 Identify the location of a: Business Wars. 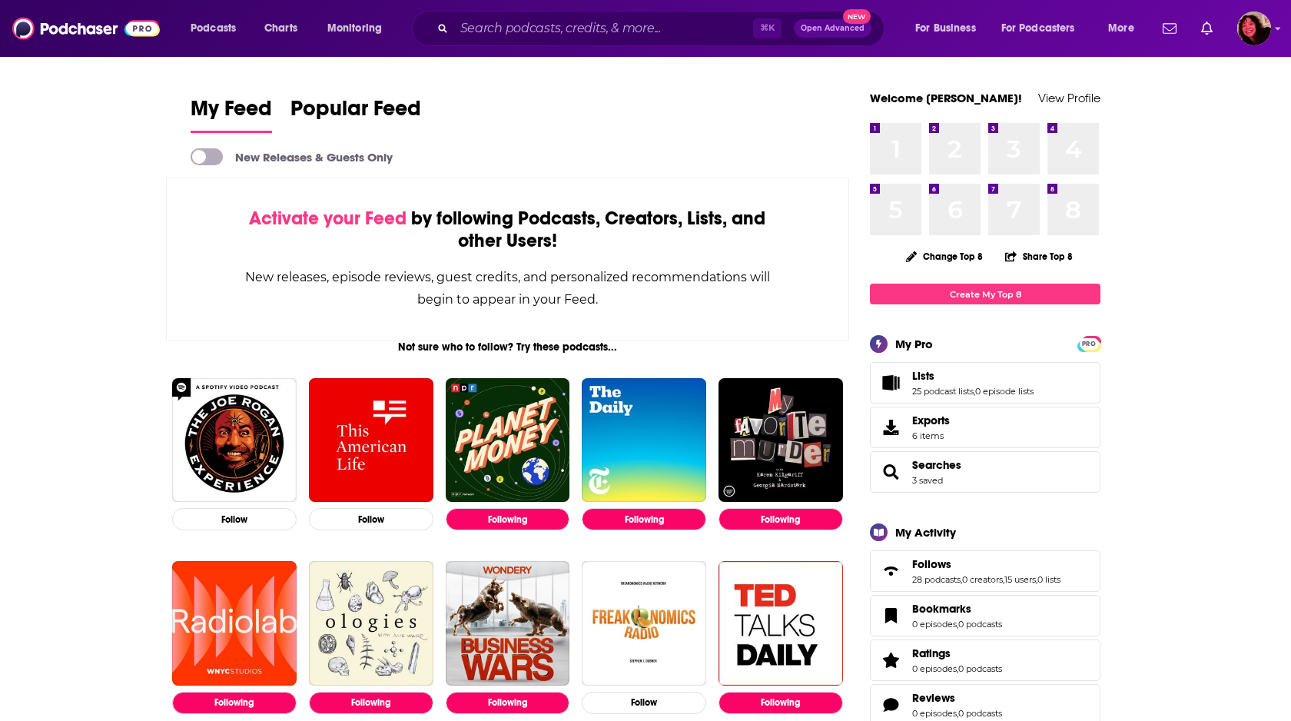
(508, 623).